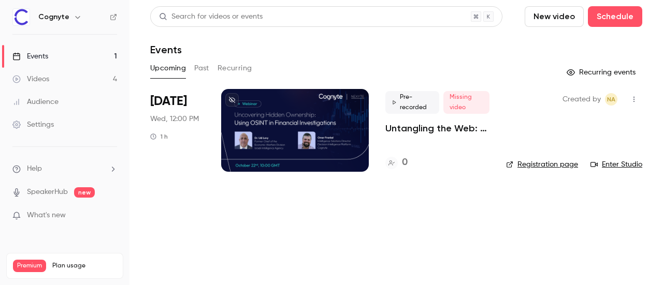 This screenshot has height=285, width=663. What do you see at coordinates (65, 169) in the screenshot?
I see `li: help-dropdown-opener` at bounding box center [65, 169].